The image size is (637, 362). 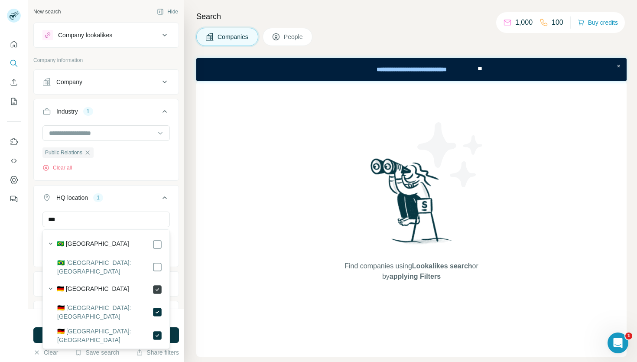 What do you see at coordinates (14, 161) in the screenshot?
I see `button: Use Surfe API` at bounding box center [14, 161].